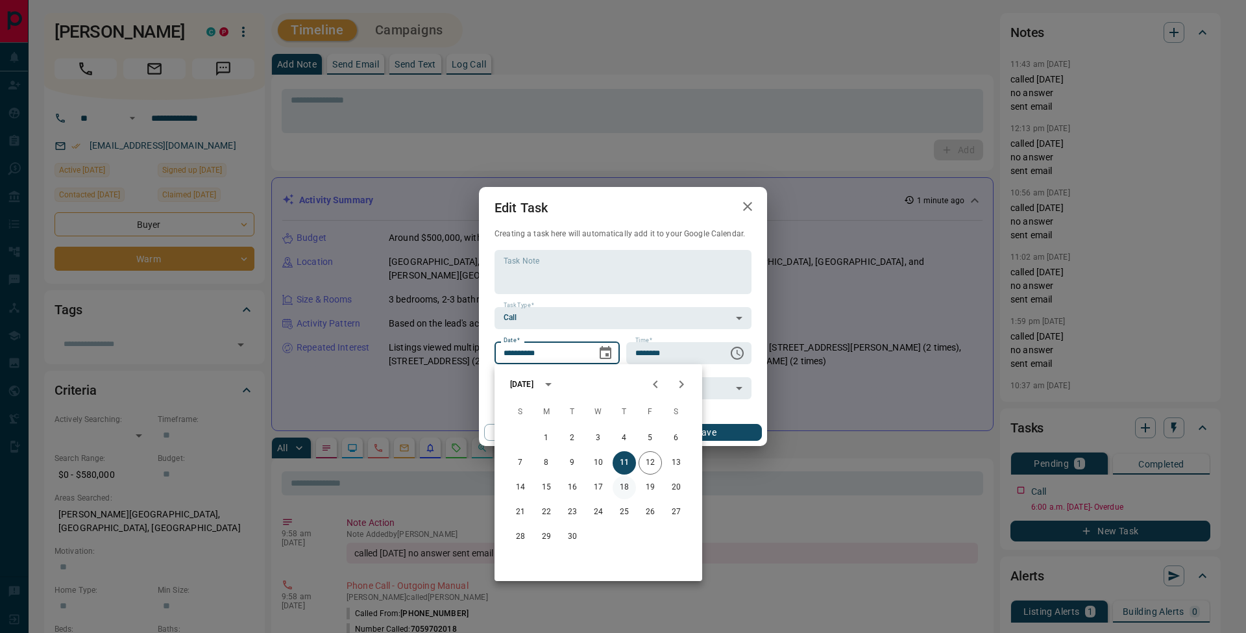  Describe the element at coordinates (737, 353) in the screenshot. I see `button: Choose time, selected time is 6:00 AM` at that location.